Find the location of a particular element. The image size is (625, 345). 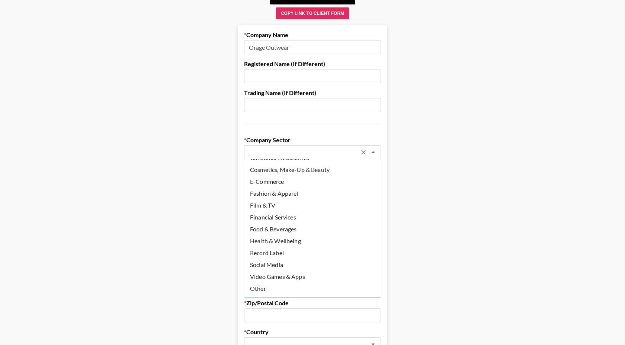

label: Trading Name (If Different) is located at coordinates (312, 93).